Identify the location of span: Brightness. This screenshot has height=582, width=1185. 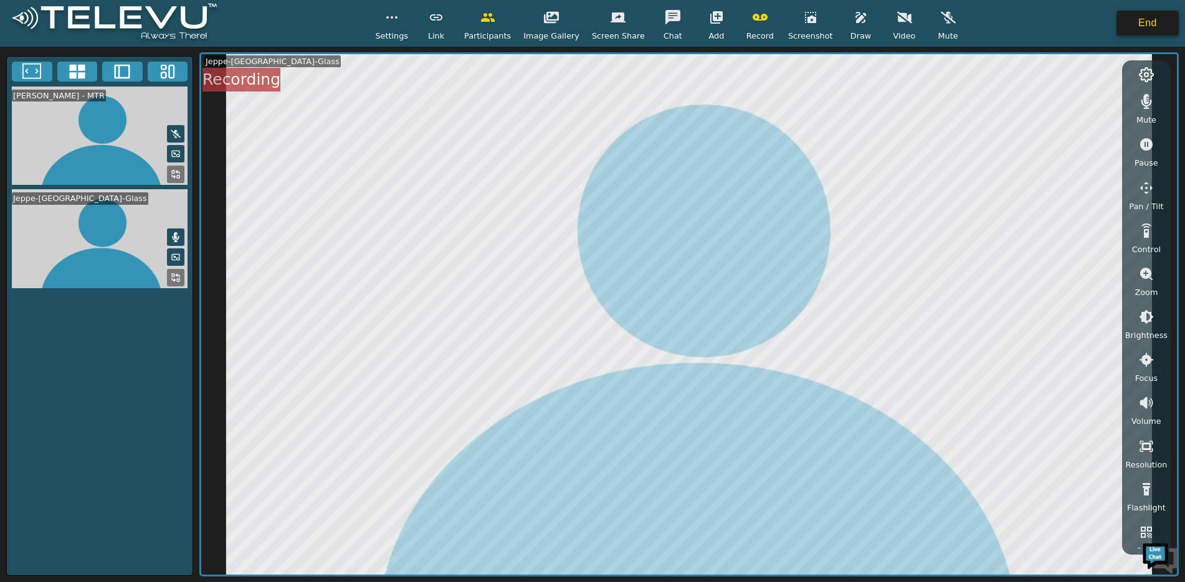
(1146, 335).